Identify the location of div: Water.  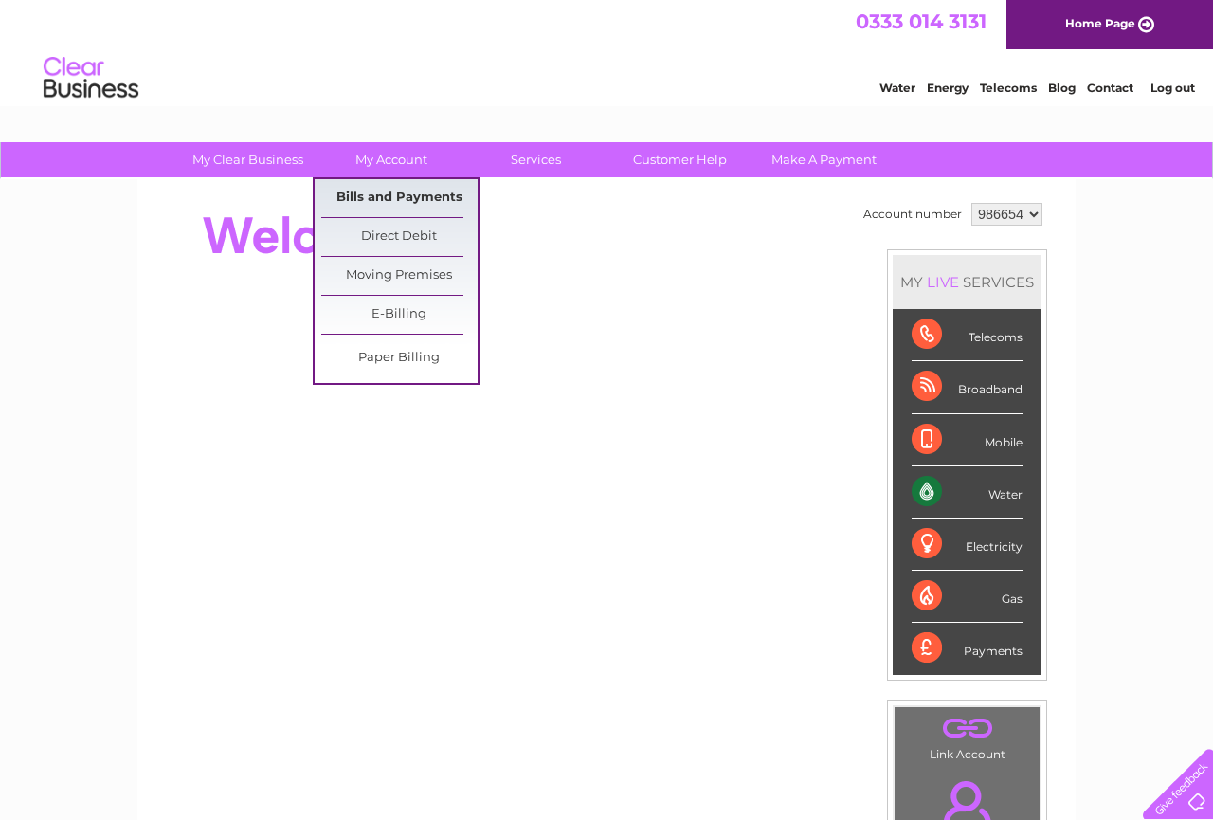
(967, 492).